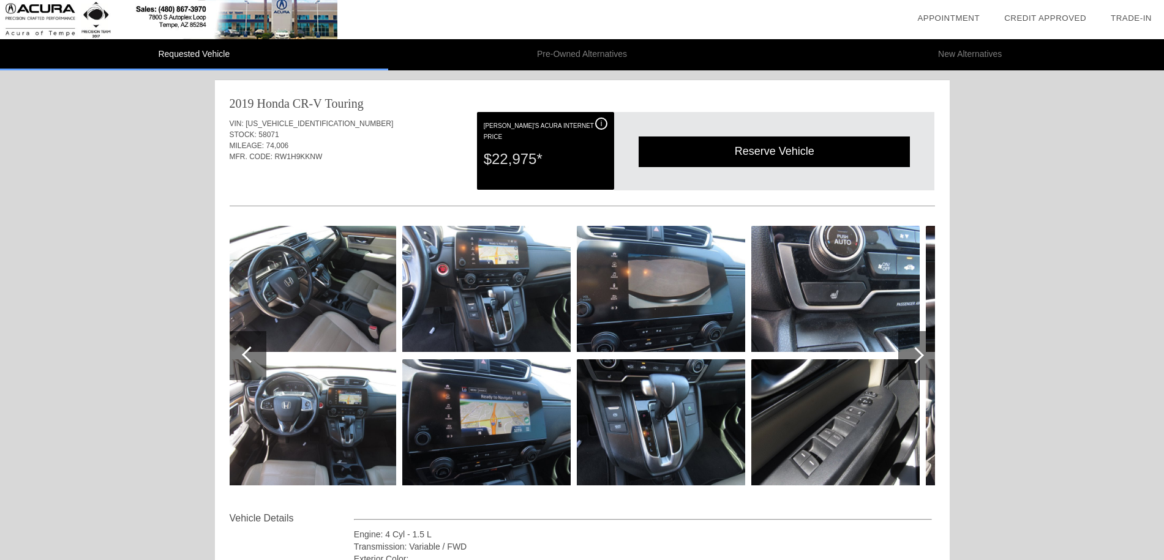  What do you see at coordinates (970, 55) in the screenshot?
I see `li: New Alternatives` at bounding box center [970, 55].